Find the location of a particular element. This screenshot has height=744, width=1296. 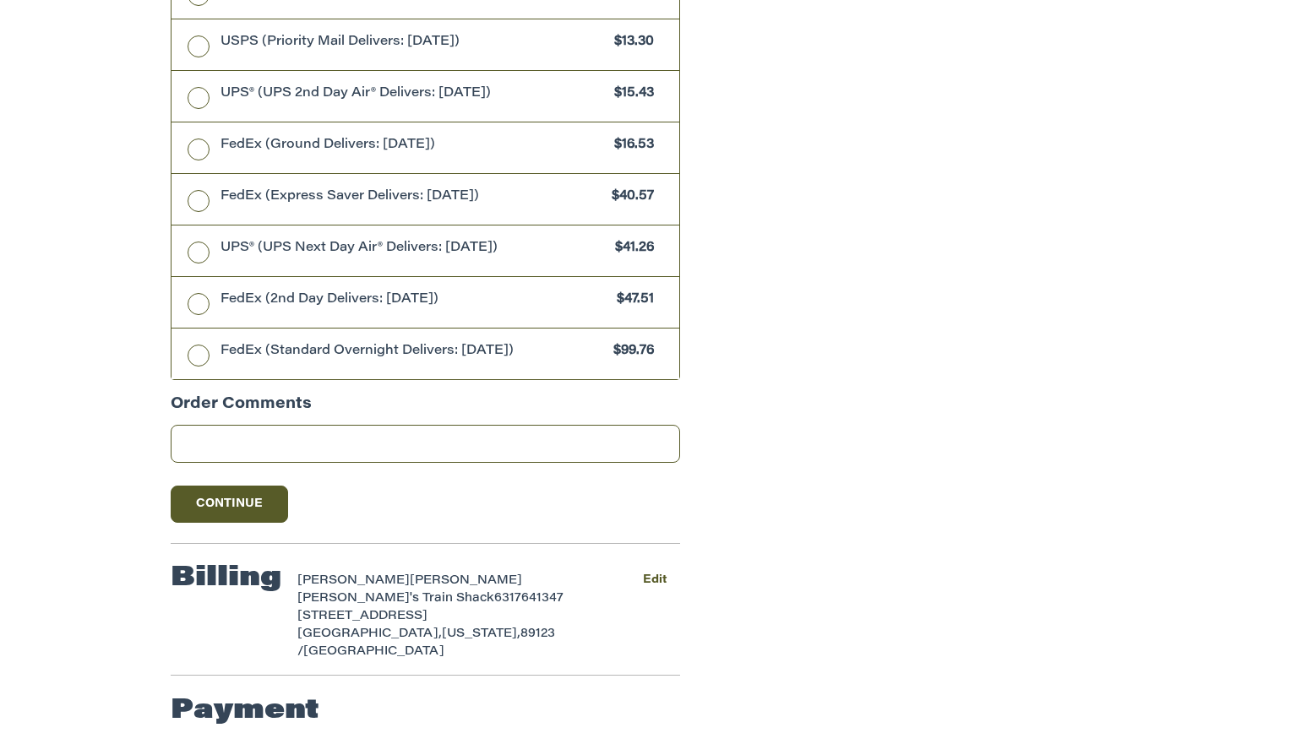

h2: Billing is located at coordinates (226, 579).